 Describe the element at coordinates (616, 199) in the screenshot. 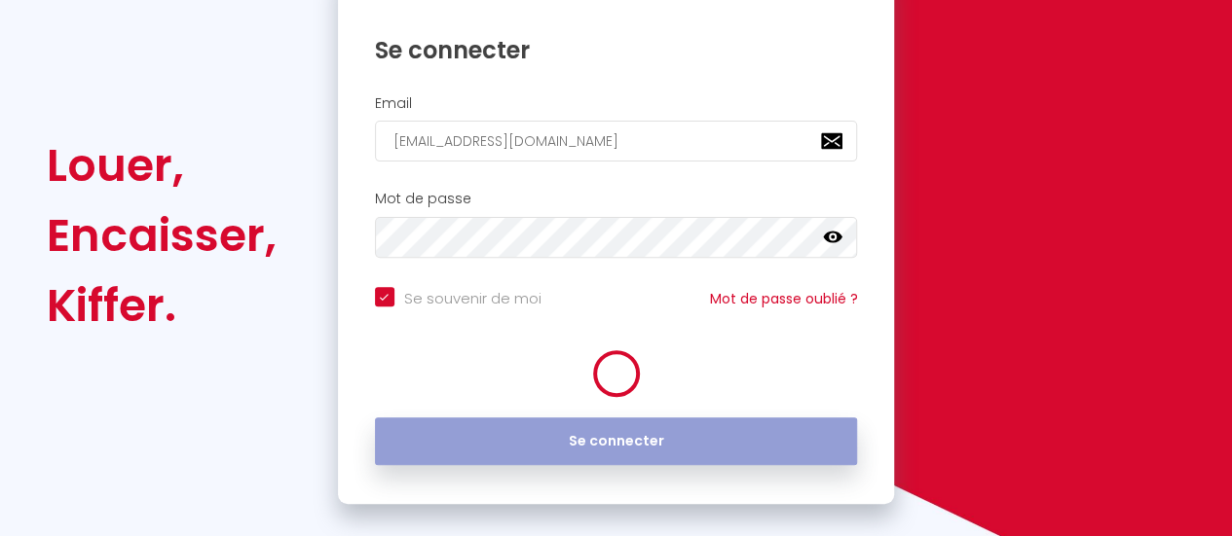

I see `h2: Mot de passe` at that location.